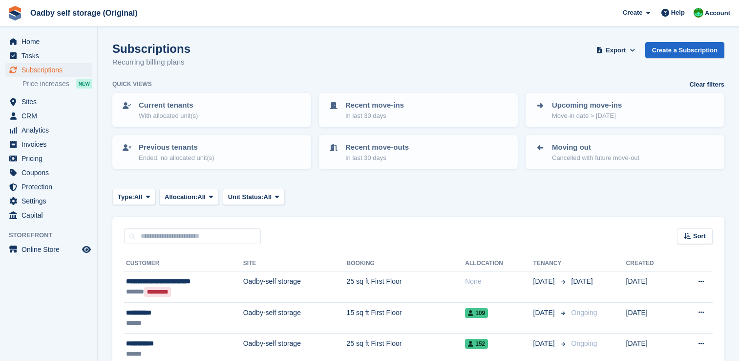  Describe the element at coordinates (15, 13) in the screenshot. I see `img: stora-icon-8386f47178a22dfd0bd8f6a31ec36ba5ce8667c1dd55bd0f319d3a0aa187defe.svg` at that location.